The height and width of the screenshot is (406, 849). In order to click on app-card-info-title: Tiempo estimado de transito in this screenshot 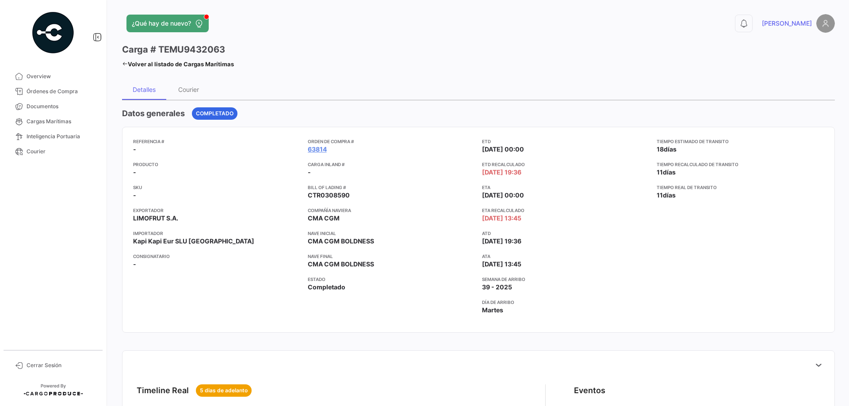, I will do `click(740, 142)`.